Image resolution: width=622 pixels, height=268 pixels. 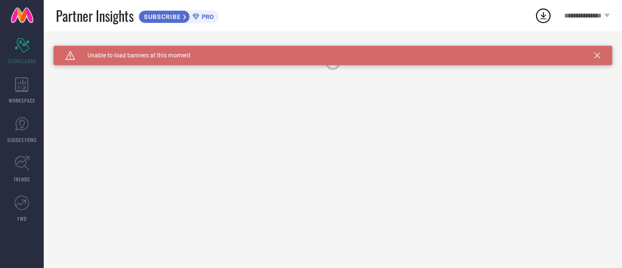 What do you see at coordinates (95, 16) in the screenshot?
I see `span: Partner Insights` at bounding box center [95, 16].